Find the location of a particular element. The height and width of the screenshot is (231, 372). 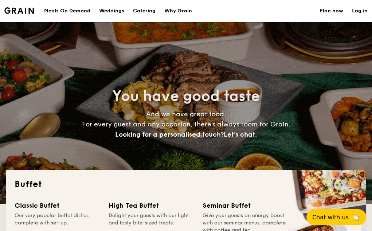

a: Logotype is located at coordinates (19, 11).